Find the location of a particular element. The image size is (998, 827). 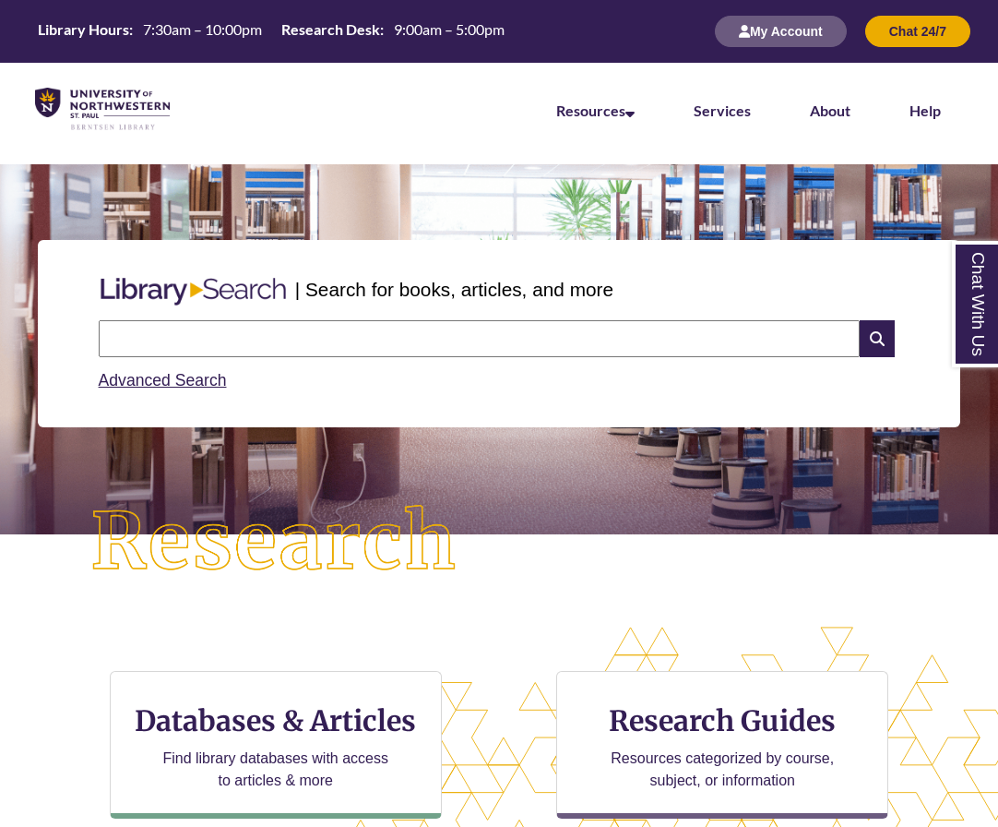

a: Chat 24/7 is located at coordinates (918, 30).